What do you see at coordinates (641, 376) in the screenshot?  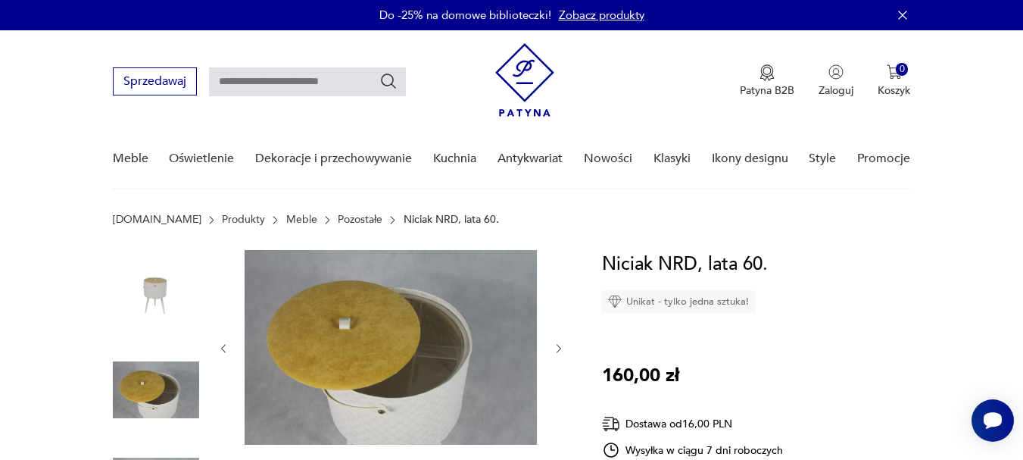 I see `p: 160,00 zł` at bounding box center [641, 376].